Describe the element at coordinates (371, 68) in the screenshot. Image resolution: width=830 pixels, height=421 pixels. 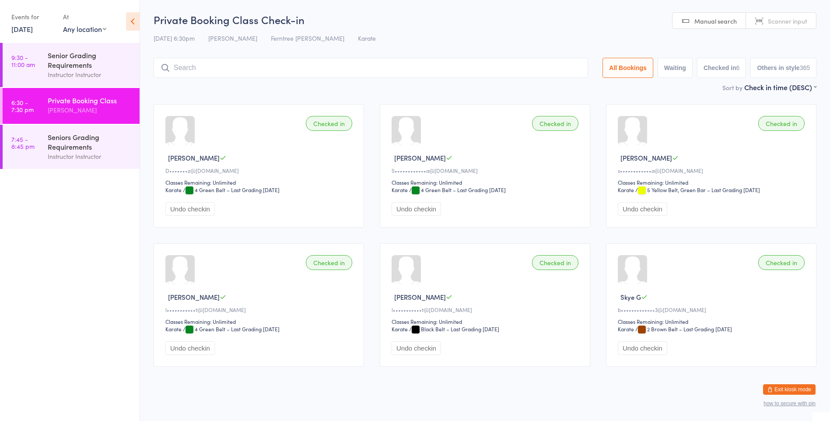
I see `input: Search` at that location.